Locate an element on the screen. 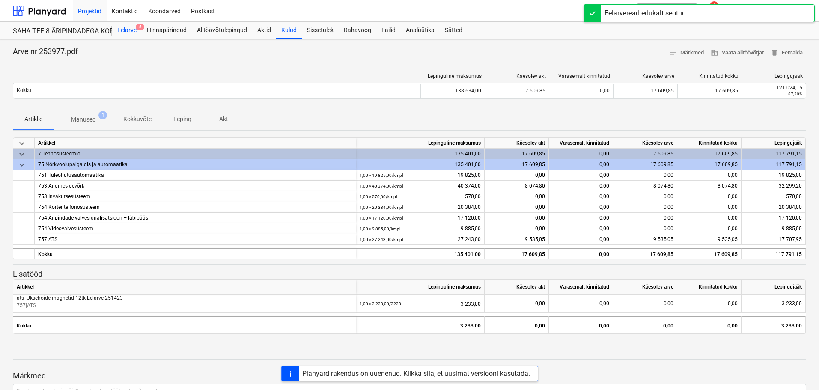  span: 751 Tuleohutusautomaatika is located at coordinates (71, 175).